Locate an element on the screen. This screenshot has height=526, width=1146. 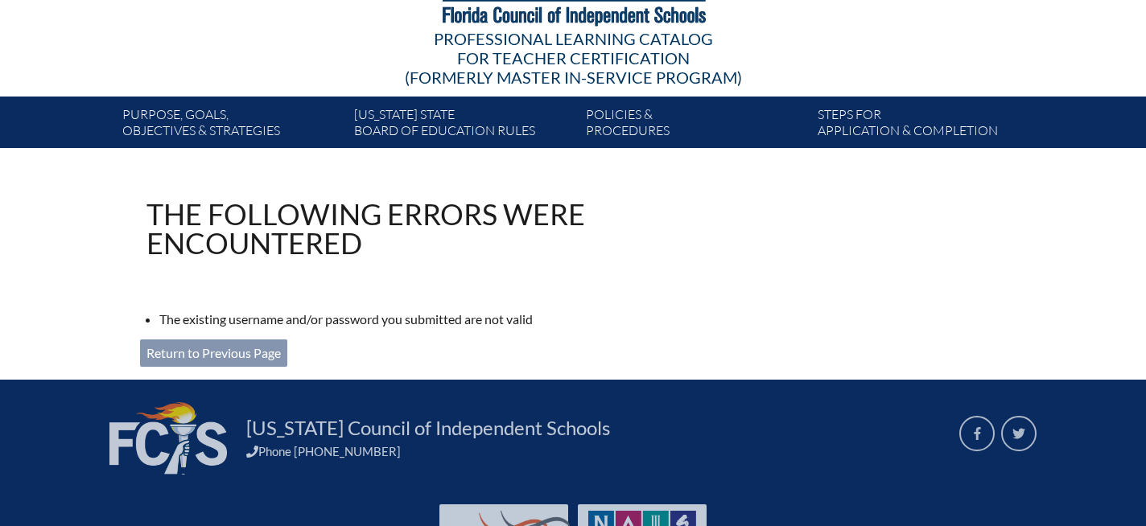
a: Policies &Procedures is located at coordinates (695, 125).